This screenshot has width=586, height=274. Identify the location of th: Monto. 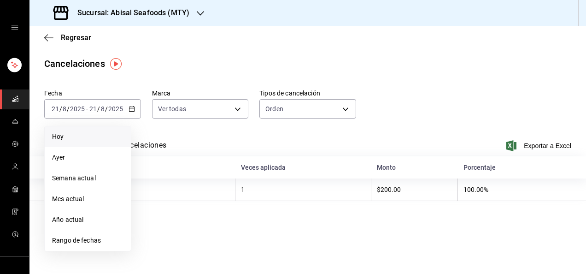
(415, 167).